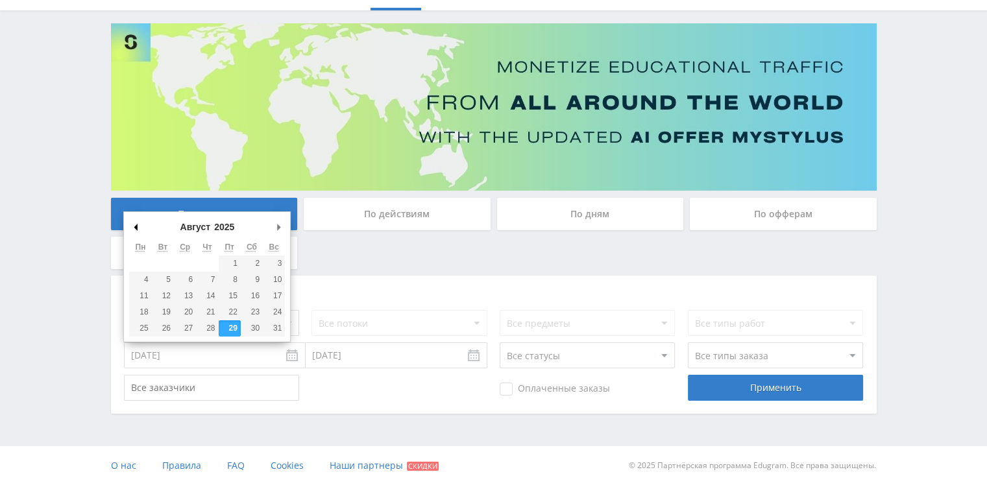 The image size is (987, 485). I want to click on div: По локальному лендингу, so click(204, 253).